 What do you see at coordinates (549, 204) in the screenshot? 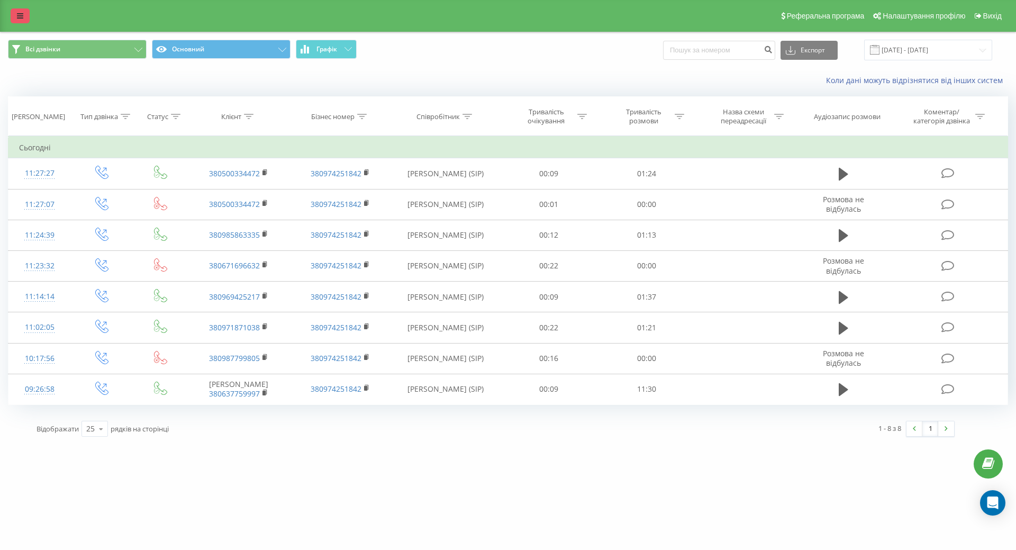
I see `td: 00:01` at bounding box center [549, 204].